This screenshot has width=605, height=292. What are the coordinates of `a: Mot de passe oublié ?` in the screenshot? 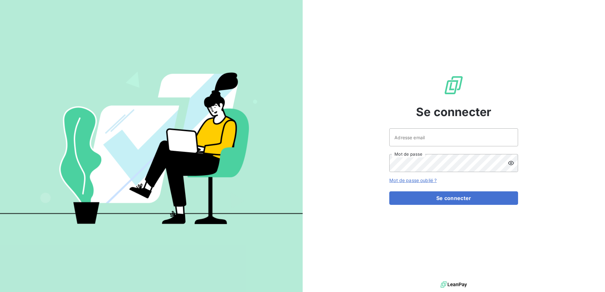 It's located at (413, 180).